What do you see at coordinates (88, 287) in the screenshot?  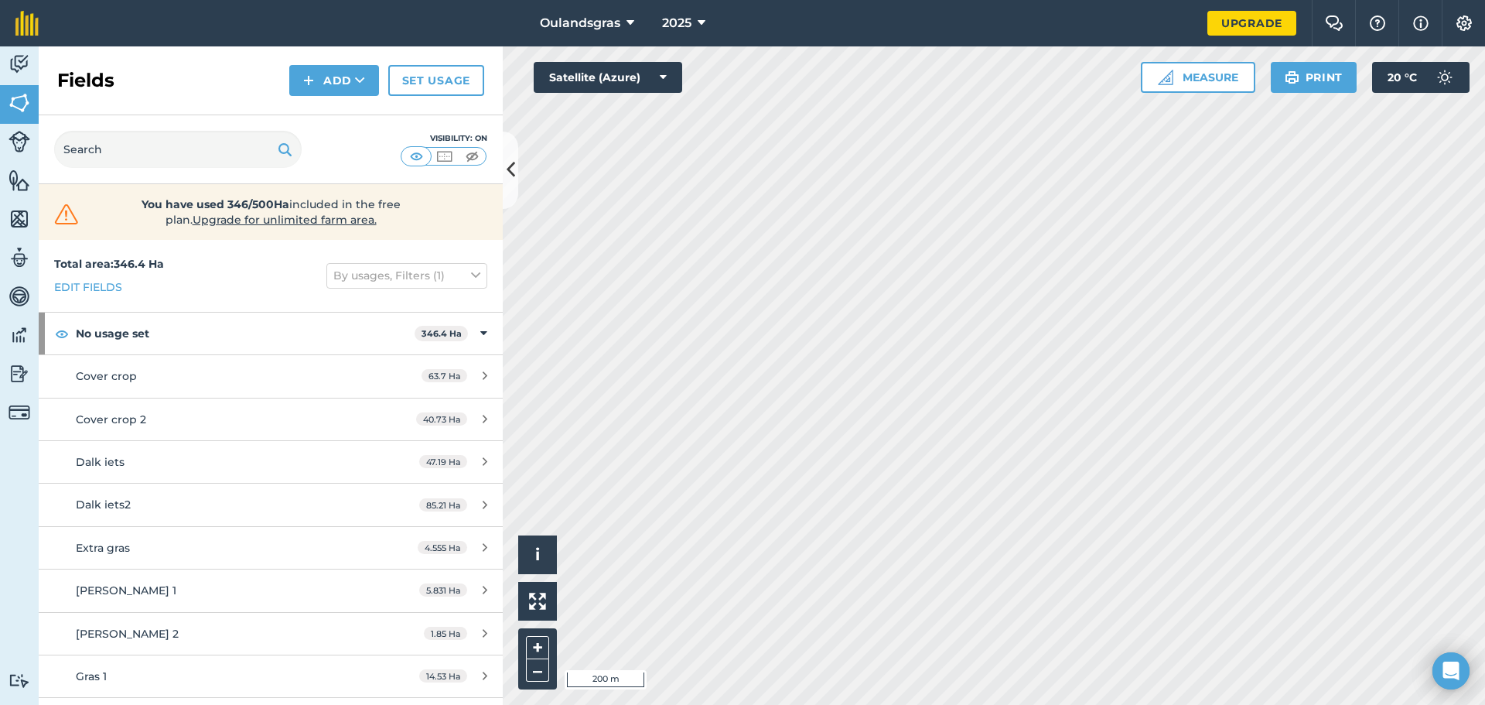 I see `a: Edit fields` at bounding box center [88, 287].